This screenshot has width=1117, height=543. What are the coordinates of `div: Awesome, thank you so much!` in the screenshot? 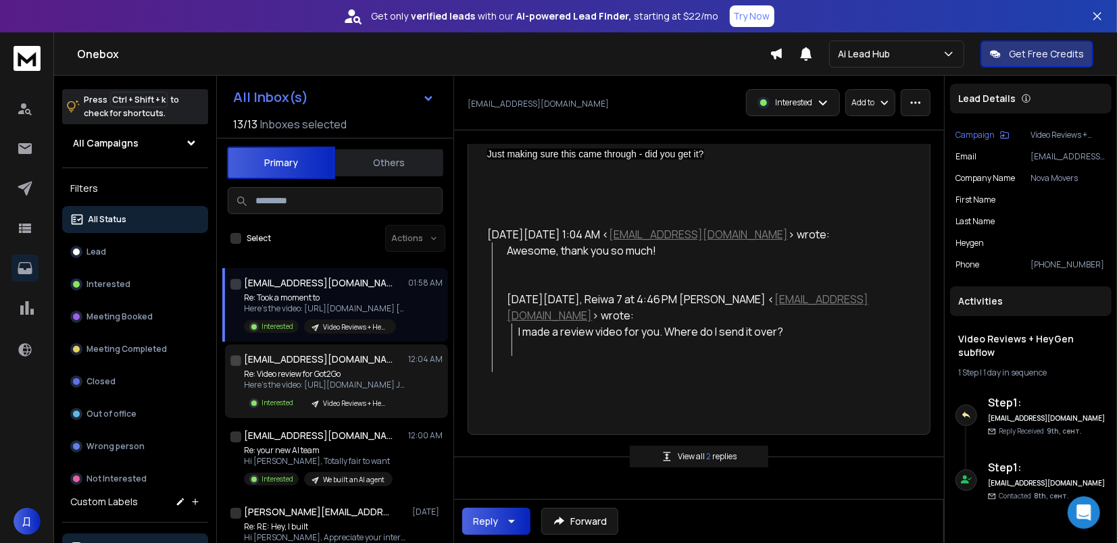 It's located at (695, 251).